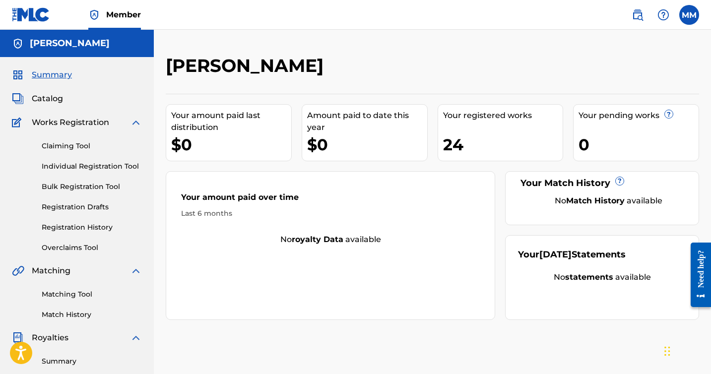 Image resolution: width=711 pixels, height=374 pixels. I want to click on img: Works Registration, so click(18, 122).